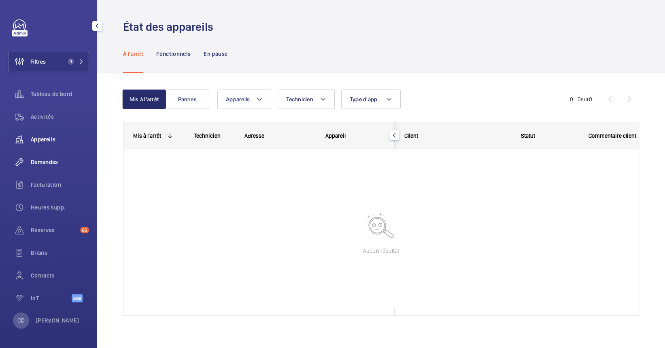  What do you see at coordinates (71, 62) in the screenshot?
I see `span: 1` at bounding box center [71, 62].